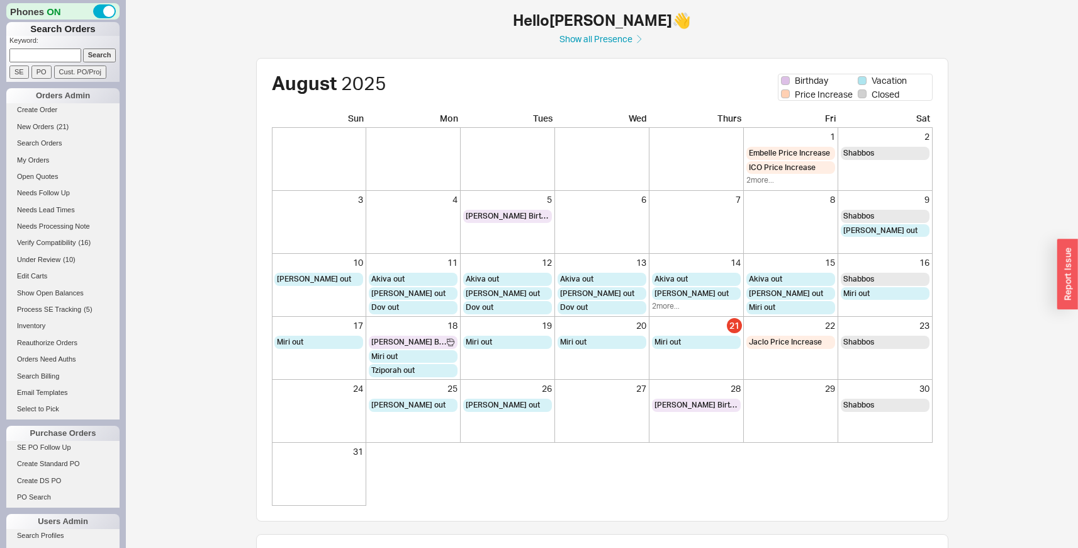  Describe the element at coordinates (602, 120) in the screenshot. I see `div: Wed` at that location.